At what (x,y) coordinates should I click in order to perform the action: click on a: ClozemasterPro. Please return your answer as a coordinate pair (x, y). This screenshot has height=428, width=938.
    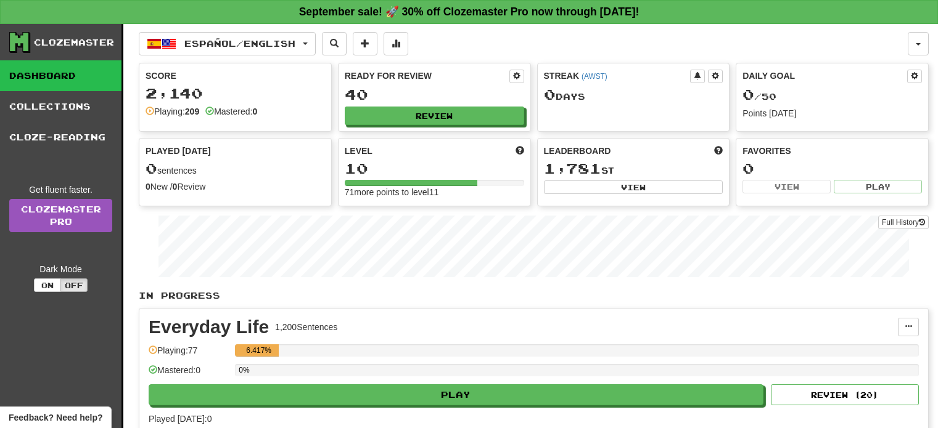
    Looking at the image, I should click on (60, 216).